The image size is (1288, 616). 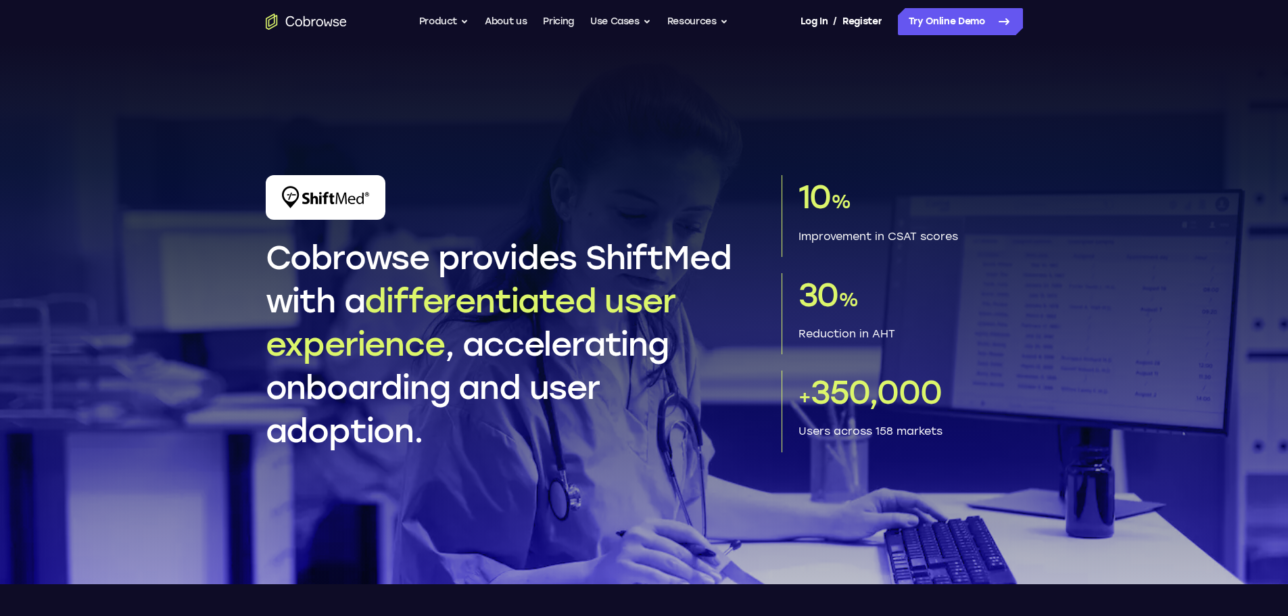 What do you see at coordinates (515, 344) in the screenshot?
I see `h1: Cobrowse provides ShiftMed with a , accelerating onboarding and user adoption.` at bounding box center [515, 344].